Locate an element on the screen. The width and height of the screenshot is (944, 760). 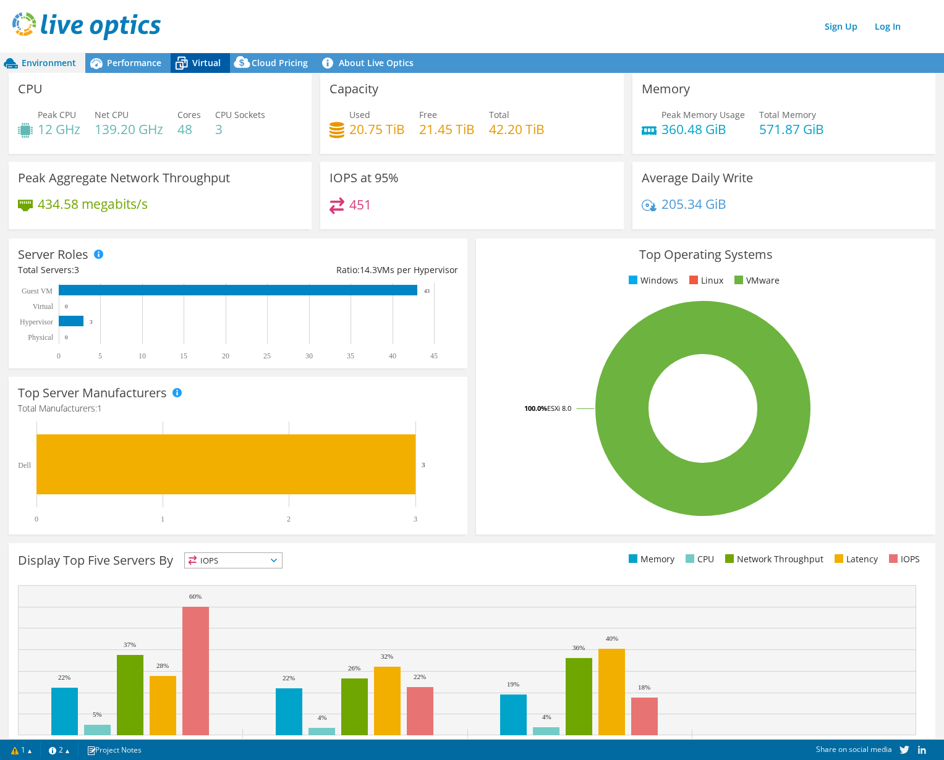
span: CPU Sockets is located at coordinates (240, 114).